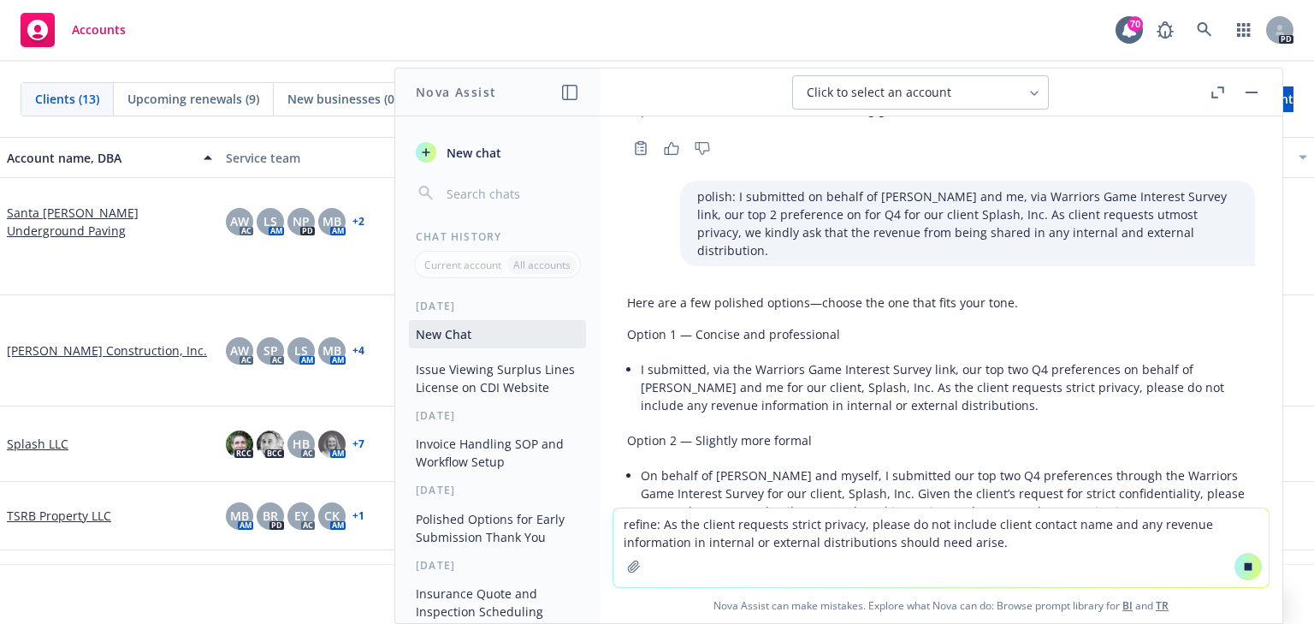  I want to click on span: Click to select an account, so click(878, 92).